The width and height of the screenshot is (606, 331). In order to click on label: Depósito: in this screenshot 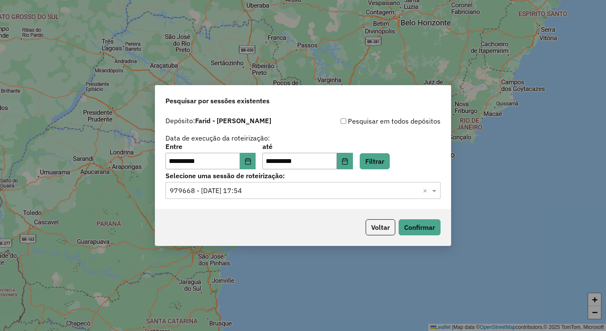, I will do `click(218, 121)`.